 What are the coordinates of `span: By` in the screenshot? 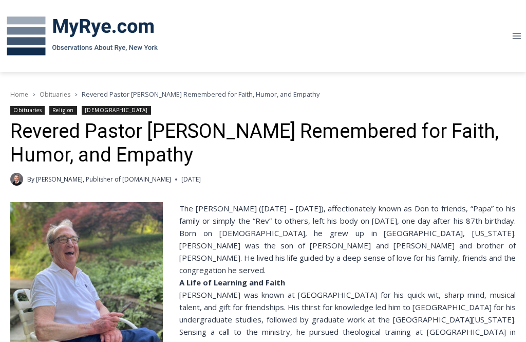 It's located at (31, 179).